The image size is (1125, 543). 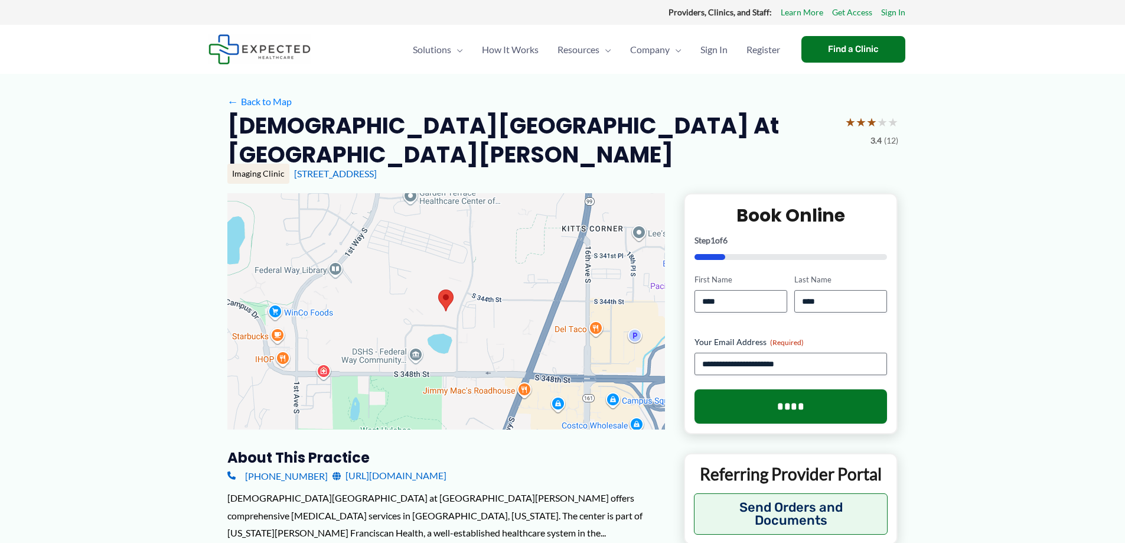 What do you see at coordinates (578, 50) in the screenshot?
I see `span: Resources` at bounding box center [578, 50].